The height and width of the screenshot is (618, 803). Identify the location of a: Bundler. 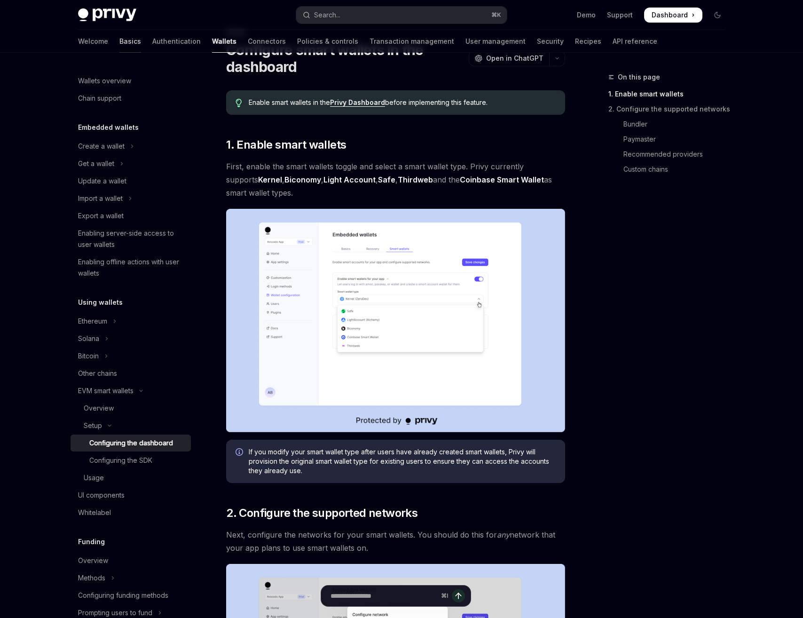
(670, 124).